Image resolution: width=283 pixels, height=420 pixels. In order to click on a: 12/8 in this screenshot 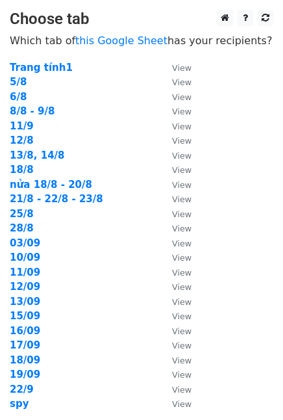, I will do `click(21, 140)`.